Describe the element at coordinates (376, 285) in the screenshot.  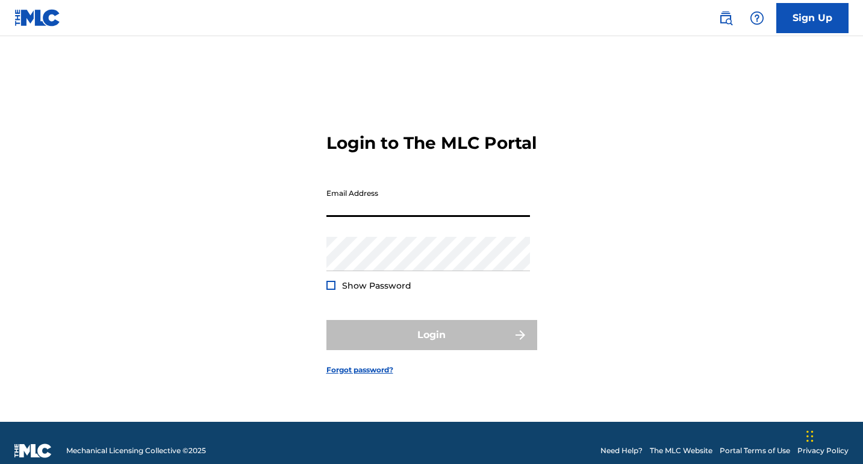
I see `span: Show Password` at that location.